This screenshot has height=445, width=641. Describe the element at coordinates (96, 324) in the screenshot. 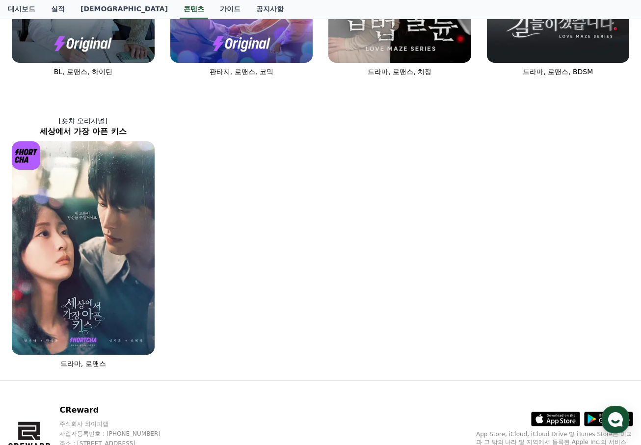

I see `a: 대화` at that location.